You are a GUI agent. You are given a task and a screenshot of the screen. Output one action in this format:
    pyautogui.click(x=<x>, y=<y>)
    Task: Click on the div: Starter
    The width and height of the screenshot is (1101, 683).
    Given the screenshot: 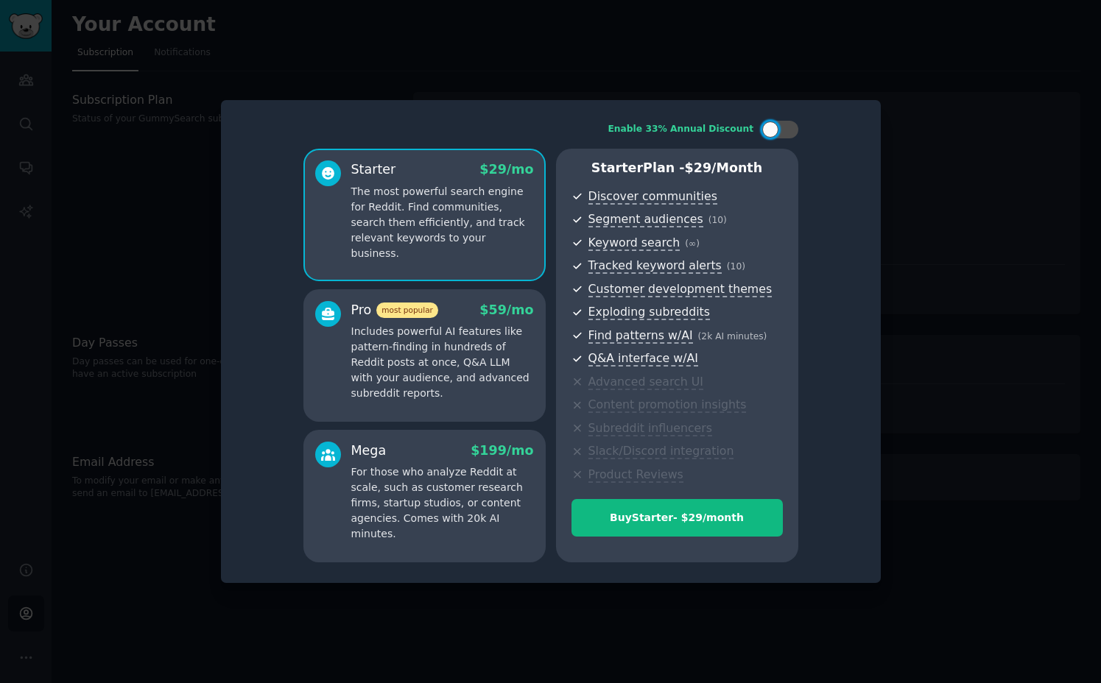 What is the action you would take?
    pyautogui.click(x=373, y=169)
    